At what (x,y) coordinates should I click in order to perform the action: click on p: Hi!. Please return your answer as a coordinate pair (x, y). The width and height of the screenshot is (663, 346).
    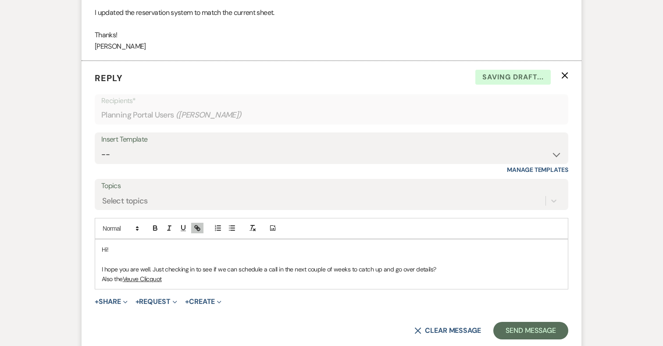
    Looking at the image, I should click on (332, 250).